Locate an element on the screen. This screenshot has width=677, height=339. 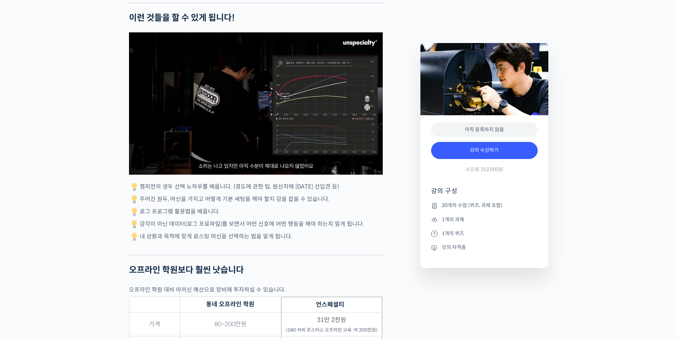
p: 내 상황과 목적에 맞게 로스팅 머신을 선택하는 법을 알게 됩니다. is located at coordinates (256, 237).